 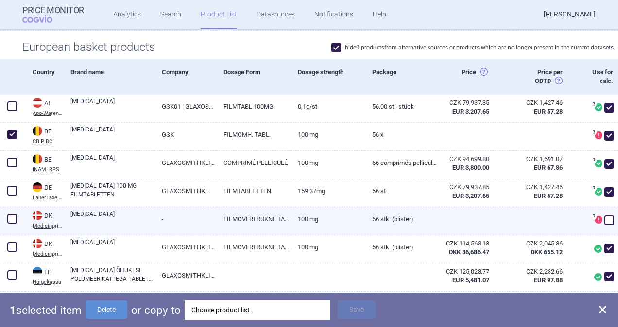 I want to click on div: CZK 1,691.07, so click(x=541, y=159).